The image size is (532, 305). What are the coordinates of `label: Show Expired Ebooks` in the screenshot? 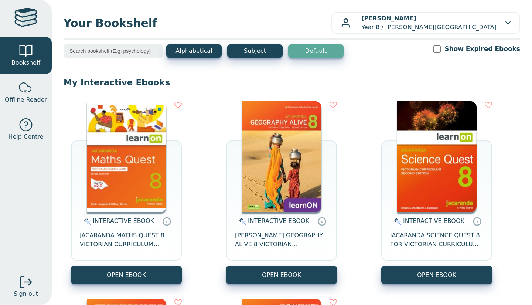 It's located at (482, 49).